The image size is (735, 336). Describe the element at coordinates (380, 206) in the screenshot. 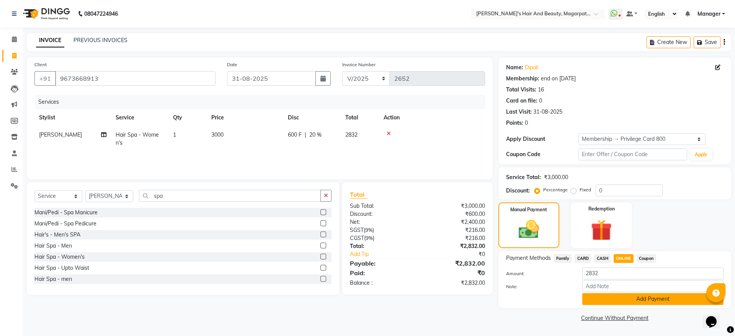

I see `div: Sub Total:` at that location.